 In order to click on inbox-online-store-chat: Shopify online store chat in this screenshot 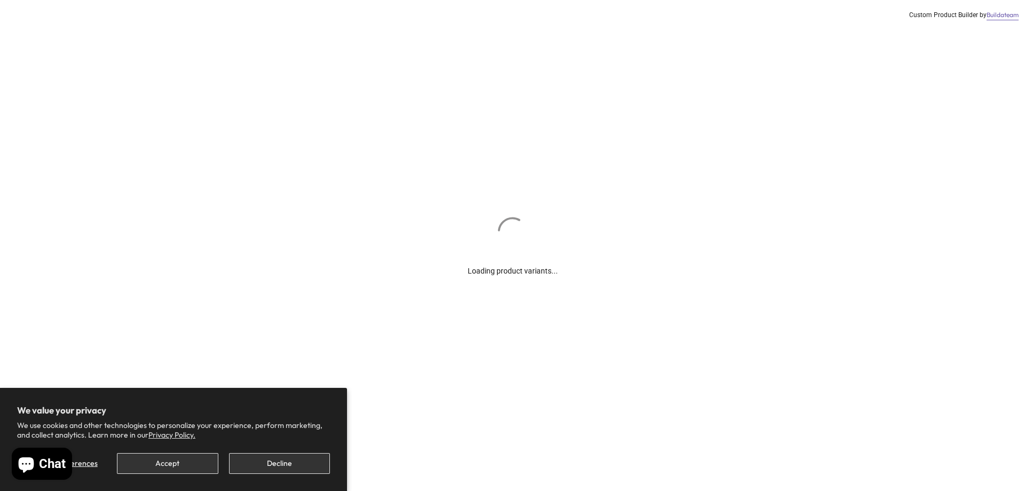, I will do `click(42, 464)`.